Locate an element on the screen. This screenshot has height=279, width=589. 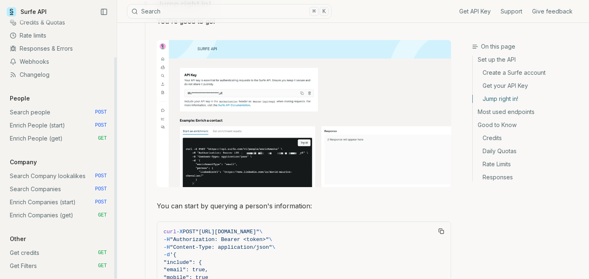
img: Image is located at coordinates (304, 114).